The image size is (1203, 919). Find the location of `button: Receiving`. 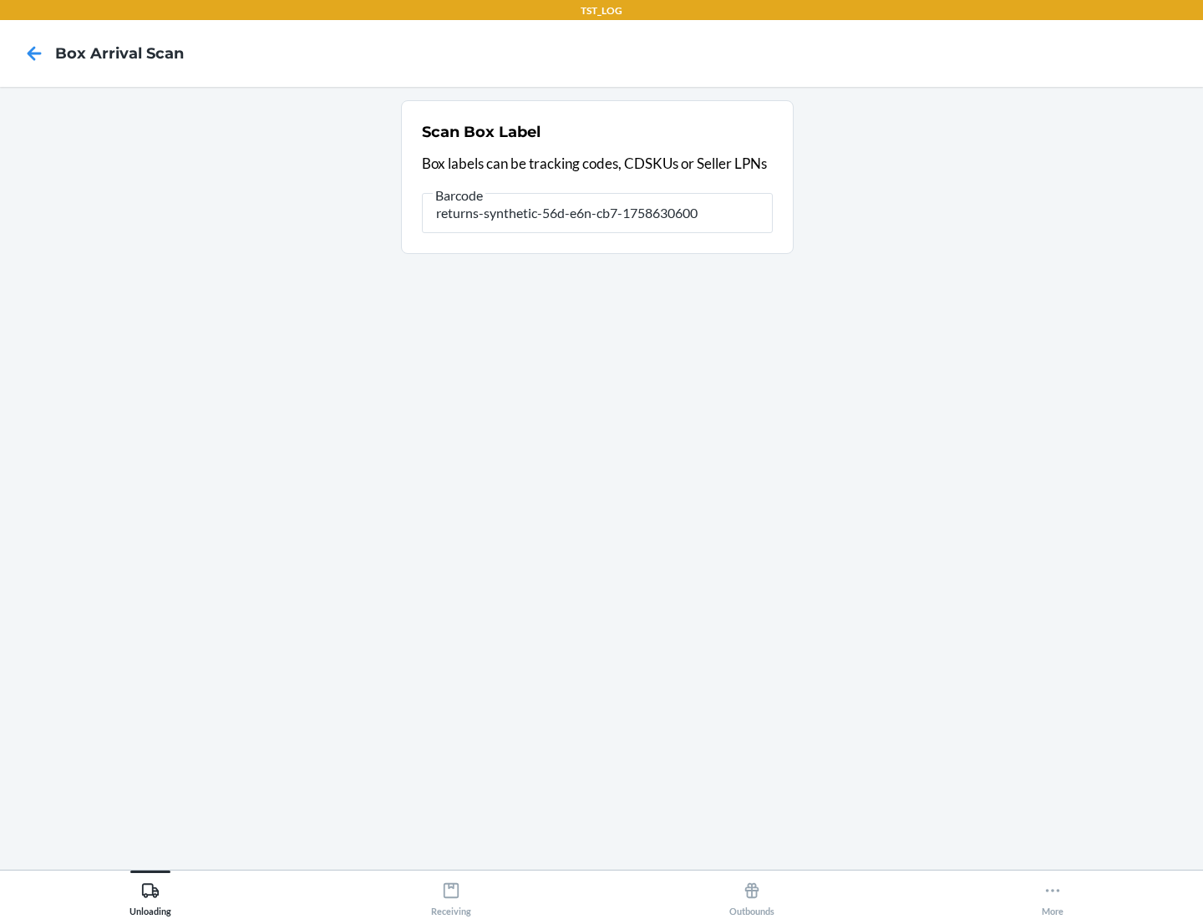

button: Receiving is located at coordinates (451, 893).